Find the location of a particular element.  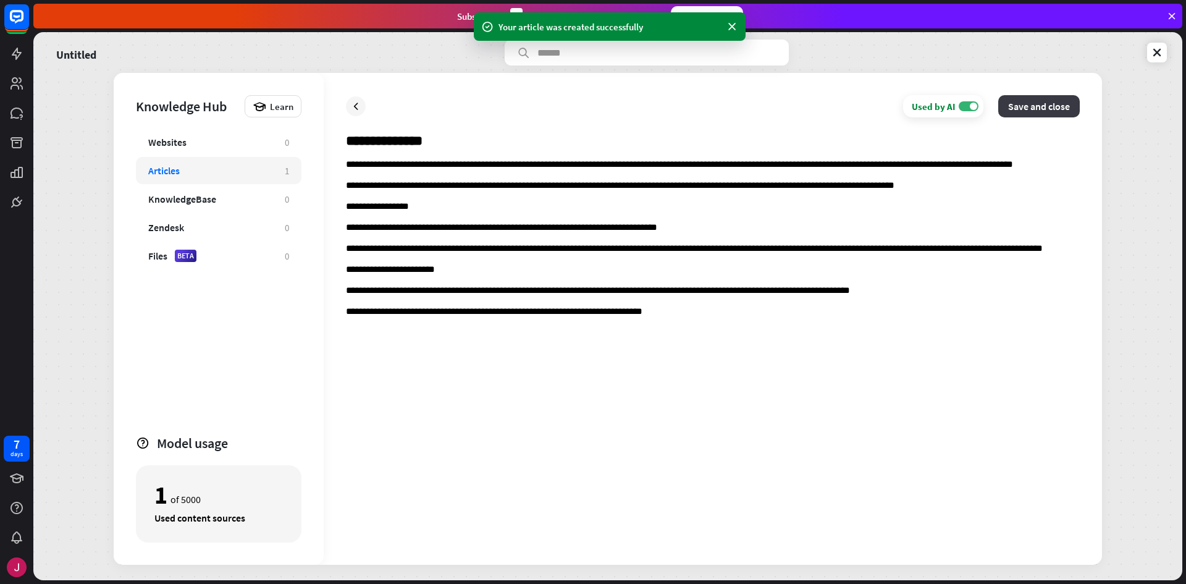

div: days is located at coordinates (17, 454).